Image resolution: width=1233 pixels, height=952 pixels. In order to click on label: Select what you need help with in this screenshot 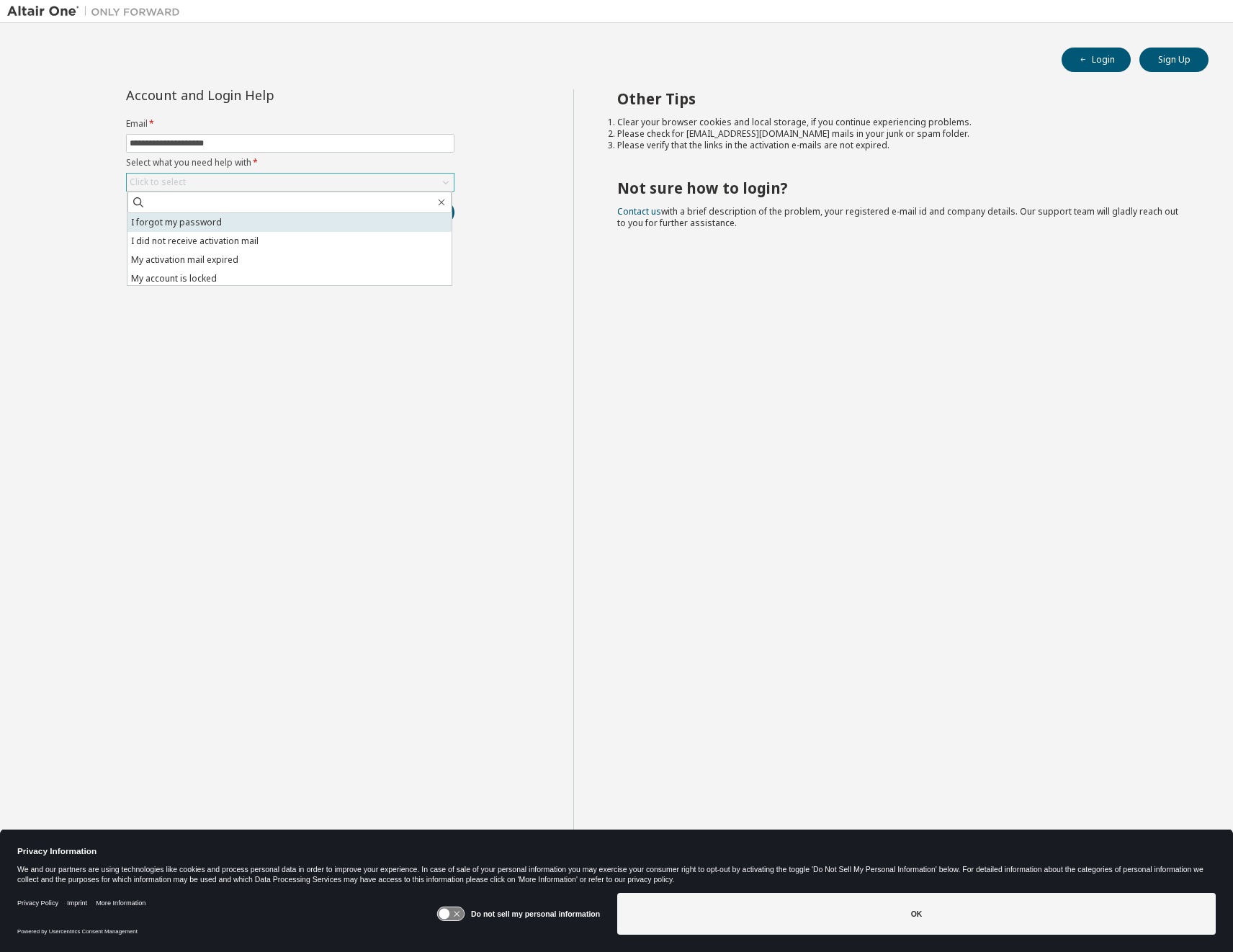, I will do `click(291, 162)`.